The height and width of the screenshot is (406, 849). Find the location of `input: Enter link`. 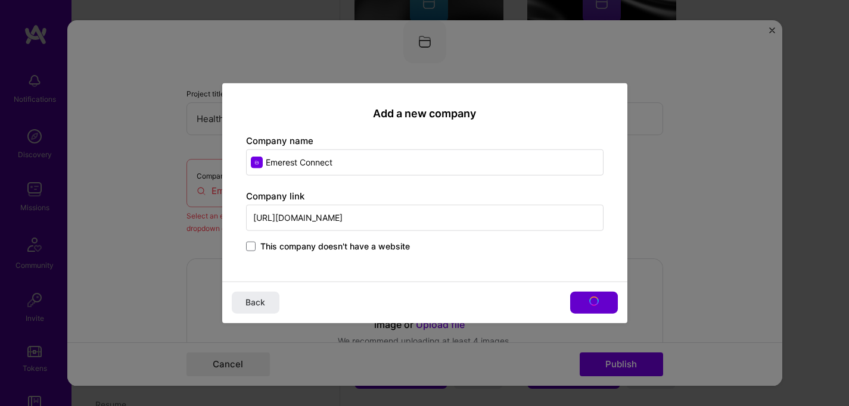

input: Enter link is located at coordinates (425, 217).